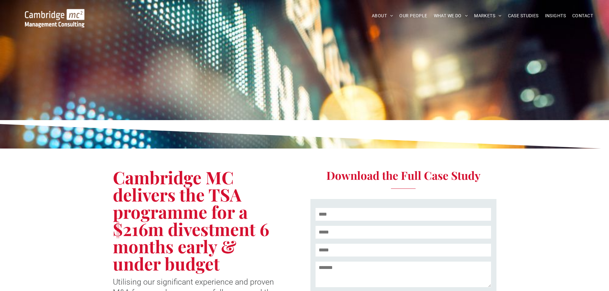 The height and width of the screenshot is (291, 609). What do you see at coordinates (403, 175) in the screenshot?
I see `span: Download the Full Case Study` at bounding box center [403, 175].